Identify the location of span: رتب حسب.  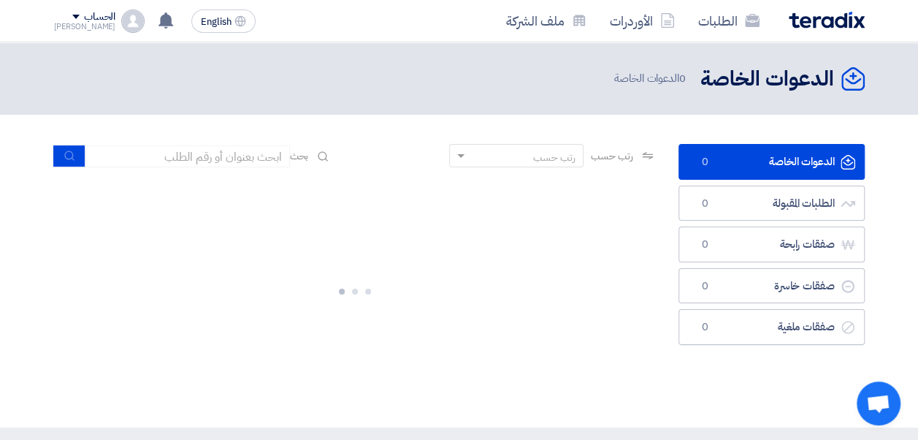
(611, 156).